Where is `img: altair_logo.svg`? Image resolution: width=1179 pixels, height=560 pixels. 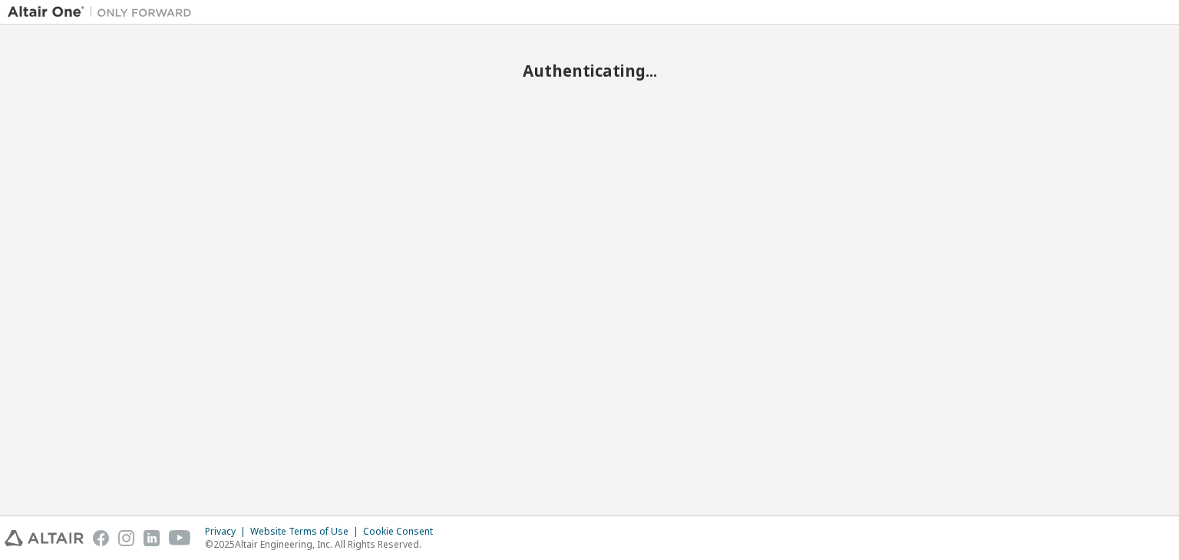 img: altair_logo.svg is located at coordinates (44, 538).